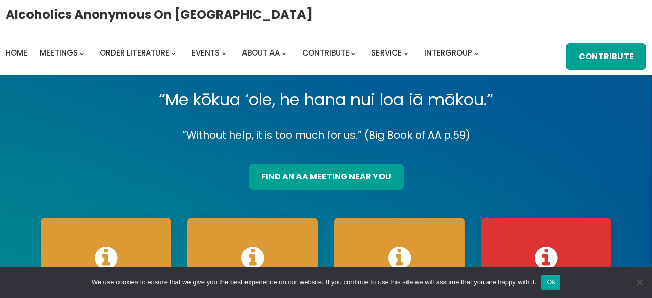  Describe the element at coordinates (551, 282) in the screenshot. I see `button: Ok` at that location.